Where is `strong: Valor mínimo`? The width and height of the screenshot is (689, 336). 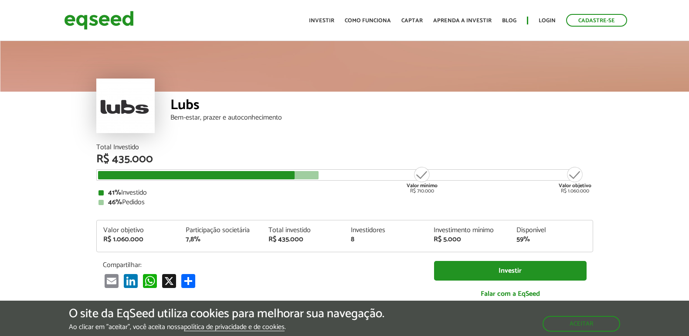
strong: Valor mínimo is located at coordinates (422, 185).